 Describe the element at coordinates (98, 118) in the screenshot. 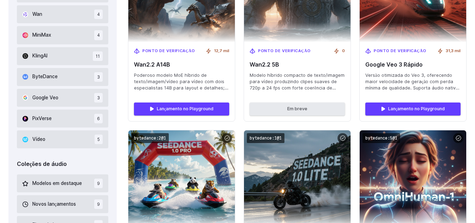

I see `font: 6` at that location.